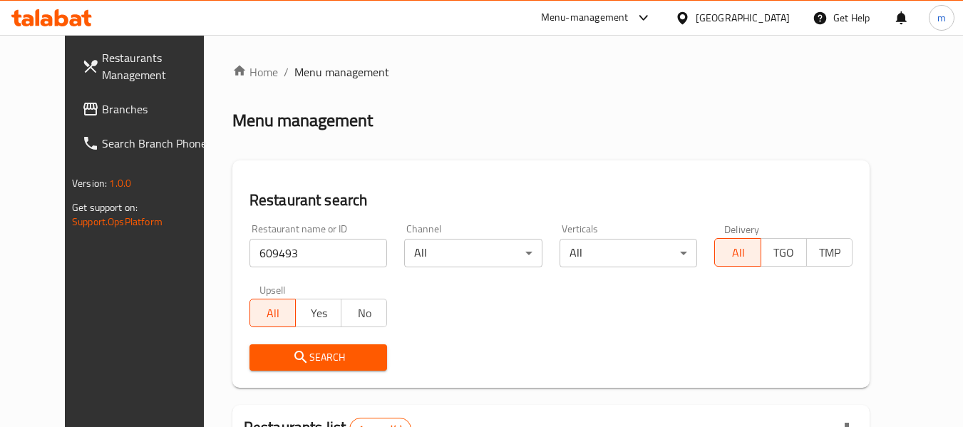  What do you see at coordinates (942, 18) in the screenshot?
I see `span: m` at bounding box center [942, 18].